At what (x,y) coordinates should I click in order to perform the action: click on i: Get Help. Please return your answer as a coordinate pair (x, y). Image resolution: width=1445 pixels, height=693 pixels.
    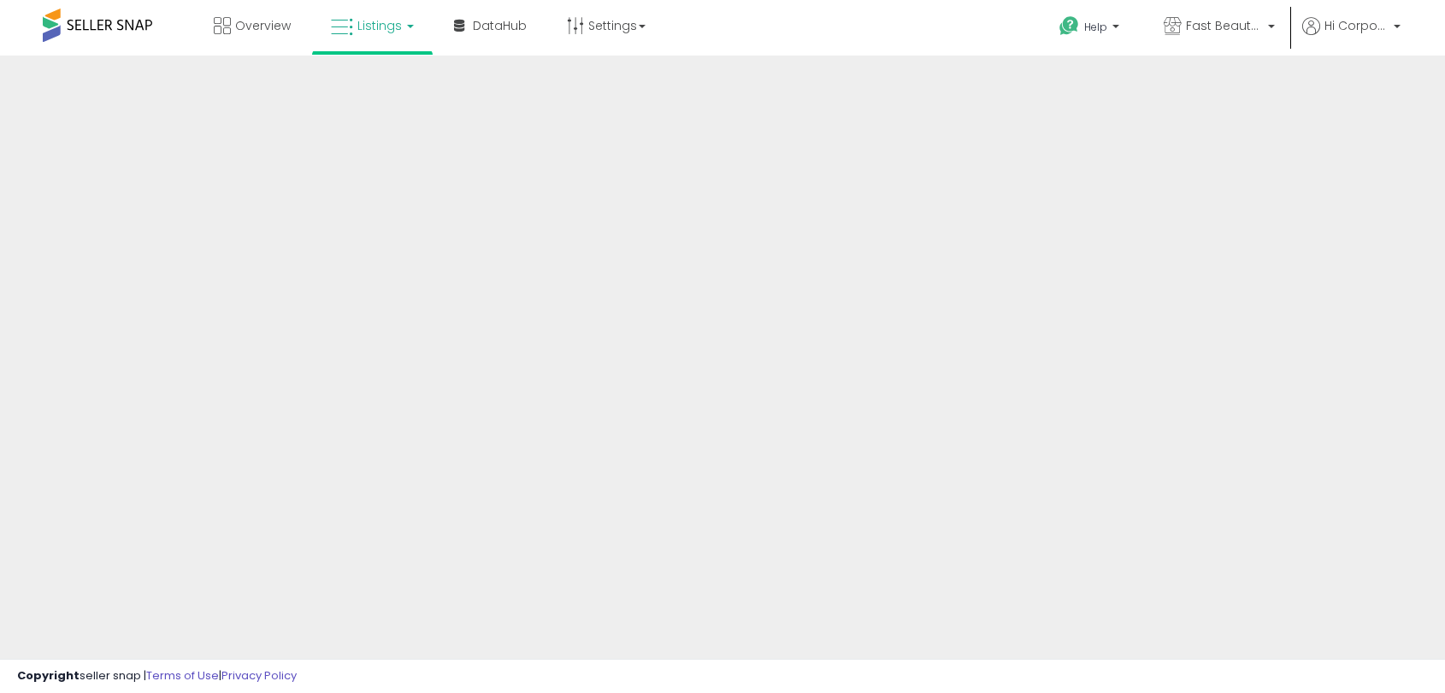
    Looking at the image, I should click on (1069, 26).